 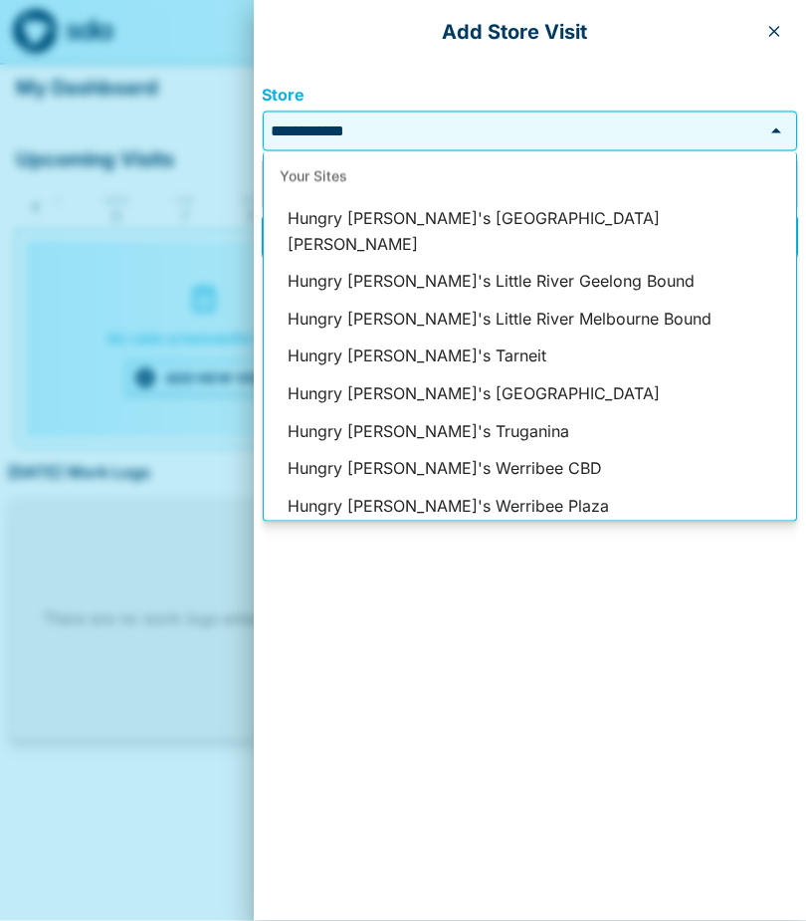 What do you see at coordinates (514, 32) in the screenshot?
I see `p: Add Store Visit` at bounding box center [514, 32].